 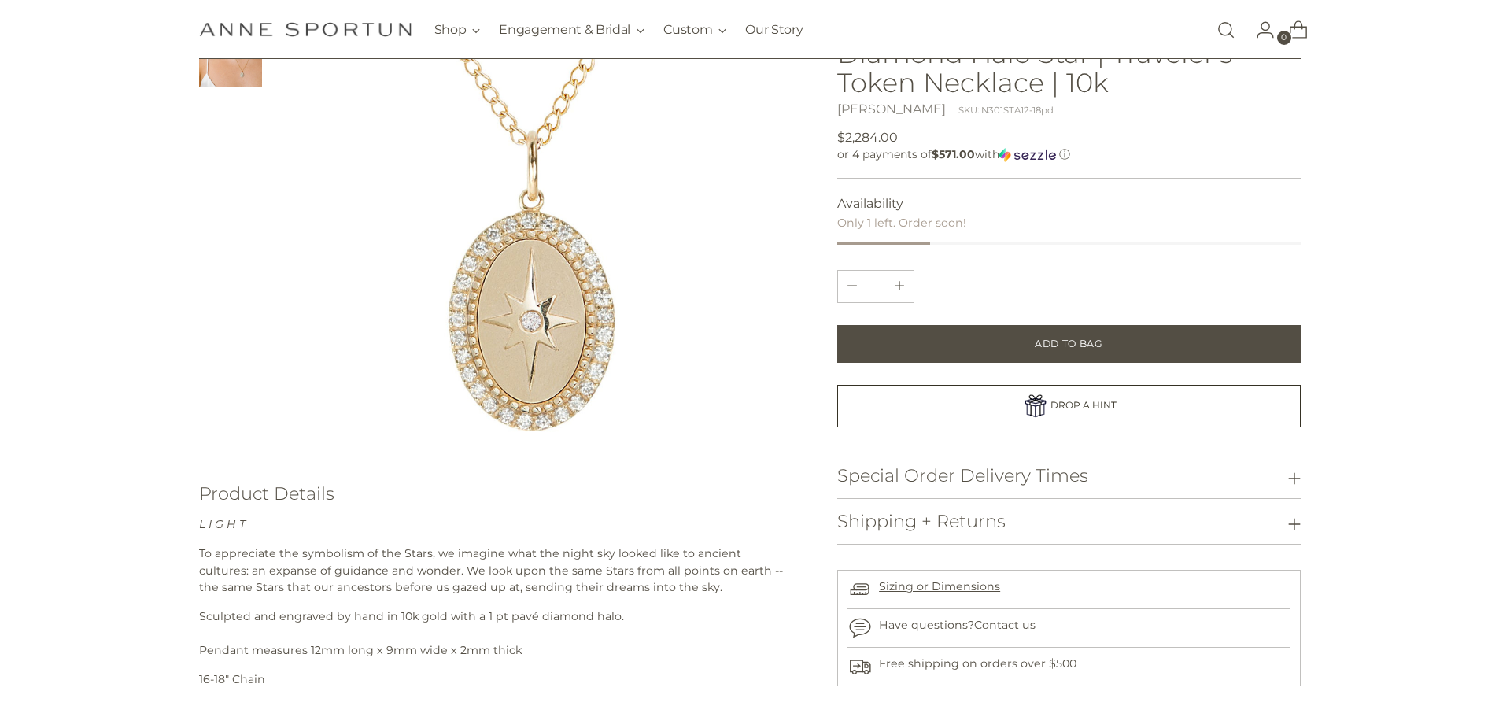 What do you see at coordinates (1027, 155) in the screenshot?
I see `img: Sezzle` at bounding box center [1027, 155].